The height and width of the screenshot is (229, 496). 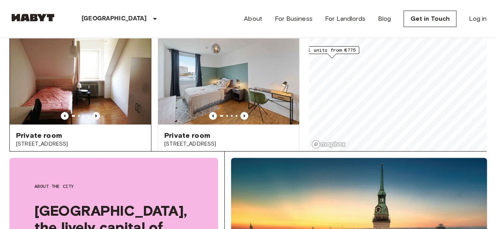 What do you see at coordinates (228, 114) in the screenshot?
I see `a: Marketing picture of unit DE-02-019-002-04HFPrevious imagePrevious imagePrivate room[STREET_ADDRE...` at bounding box center [228, 114].